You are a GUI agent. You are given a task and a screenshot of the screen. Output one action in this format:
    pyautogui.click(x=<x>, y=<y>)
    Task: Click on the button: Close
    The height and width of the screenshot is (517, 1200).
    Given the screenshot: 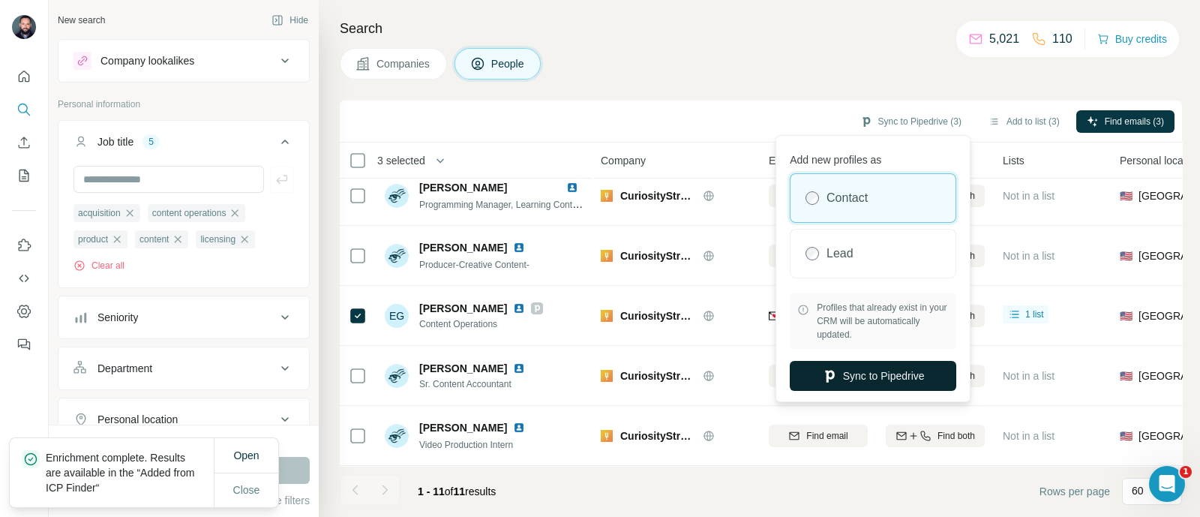 What is the action you would take?
    pyautogui.click(x=247, y=490)
    